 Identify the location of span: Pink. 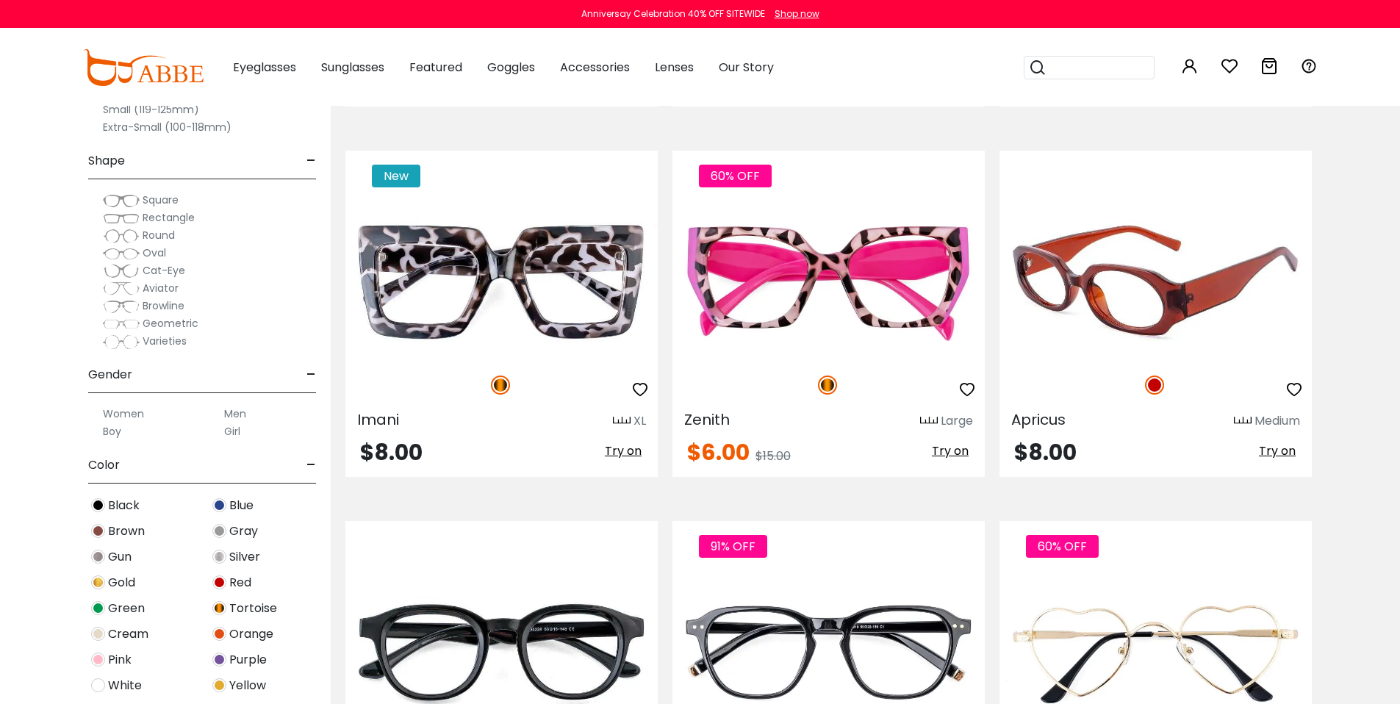
(120, 660).